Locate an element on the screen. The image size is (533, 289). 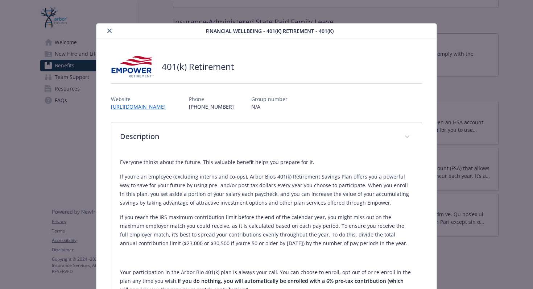
p: Website is located at coordinates (141, 99).